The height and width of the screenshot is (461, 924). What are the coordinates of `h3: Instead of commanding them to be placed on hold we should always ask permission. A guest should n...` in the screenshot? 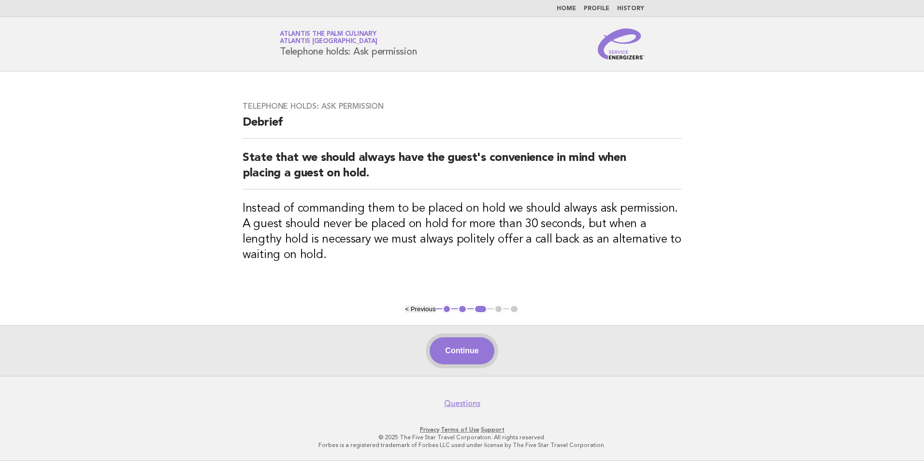 It's located at (462, 232).